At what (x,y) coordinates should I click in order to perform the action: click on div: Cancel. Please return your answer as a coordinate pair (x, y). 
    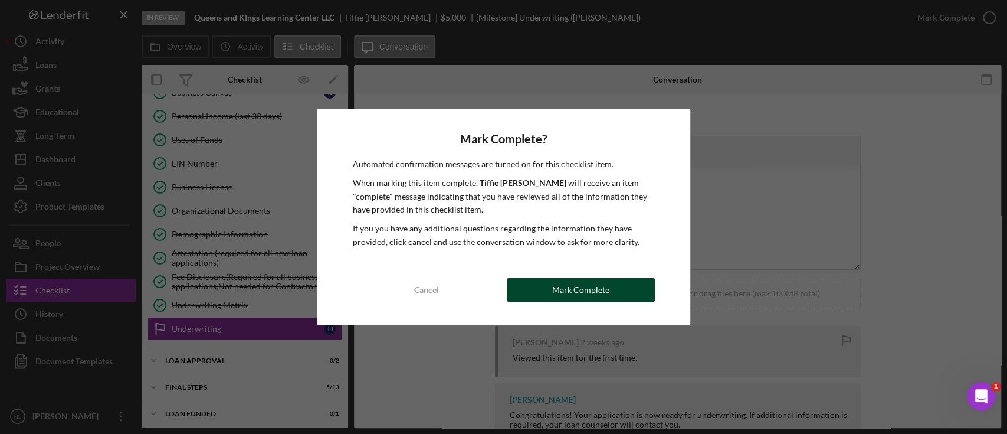
    Looking at the image, I should click on (426, 290).